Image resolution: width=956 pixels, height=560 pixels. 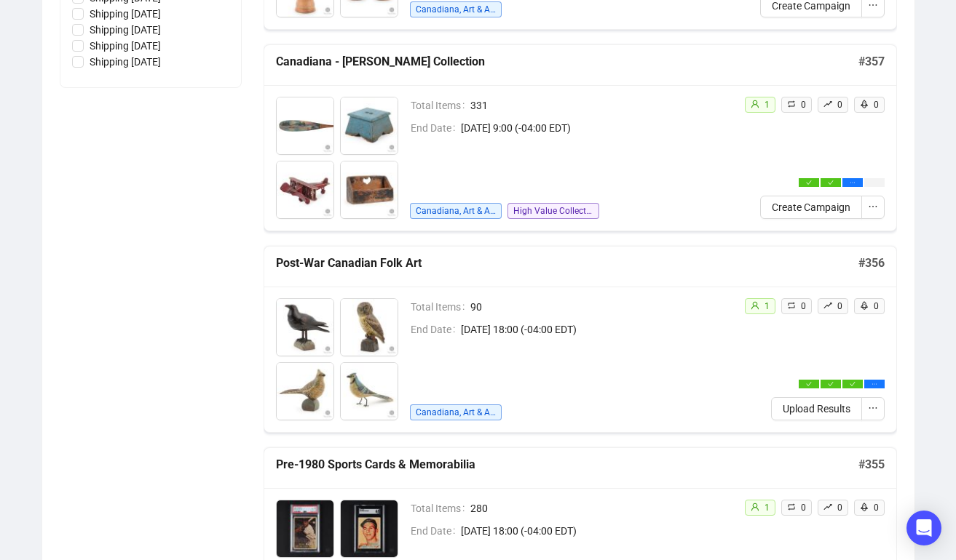 What do you see at coordinates (601, 509) in the screenshot?
I see `span: 280` at bounding box center [601, 509].